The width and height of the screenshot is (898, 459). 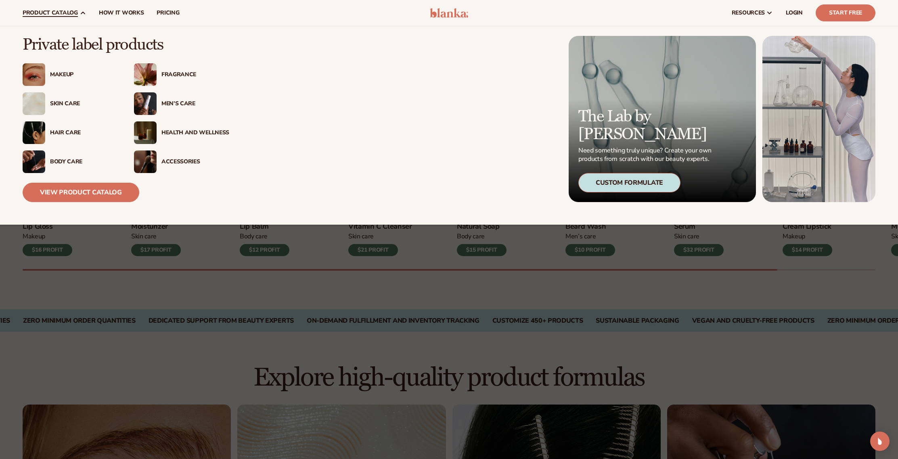 What do you see at coordinates (145, 75) in the screenshot?
I see `img: Pink blooming flower.` at bounding box center [145, 75].